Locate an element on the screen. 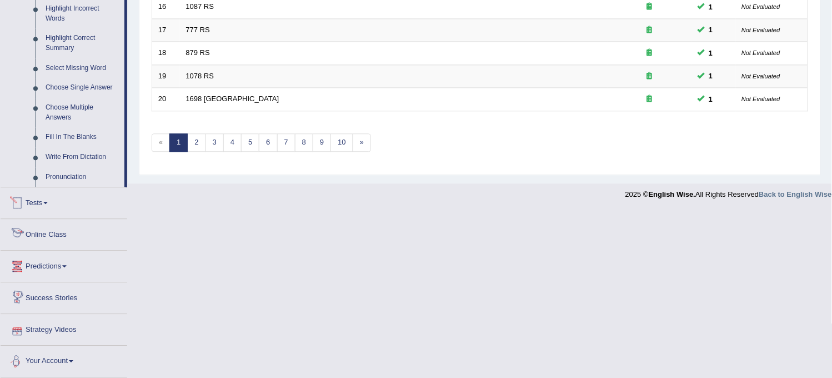  a: Tests is located at coordinates (64, 201).